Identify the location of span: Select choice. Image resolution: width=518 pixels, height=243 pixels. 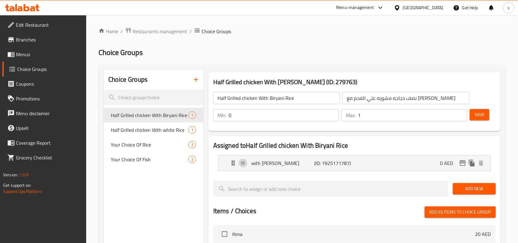
(225, 234).